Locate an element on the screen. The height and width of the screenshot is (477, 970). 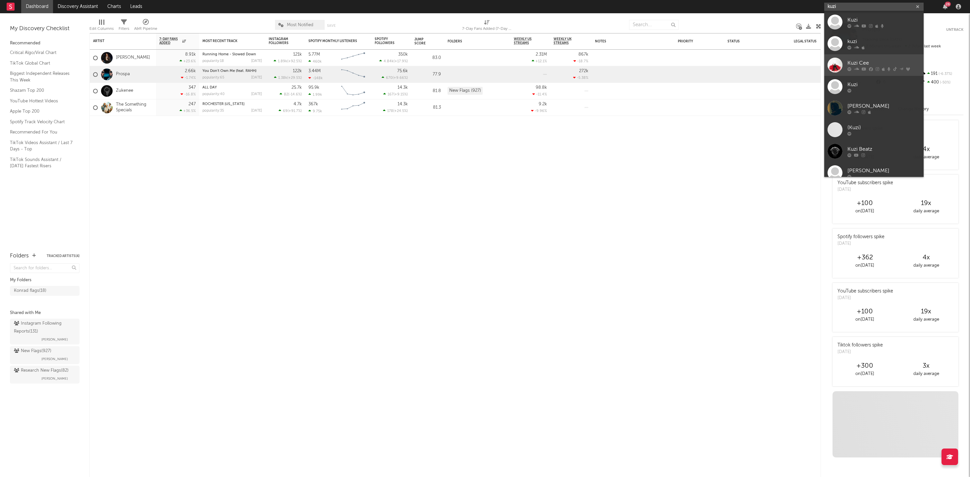
div: 83.0 is located at coordinates (428, 58).